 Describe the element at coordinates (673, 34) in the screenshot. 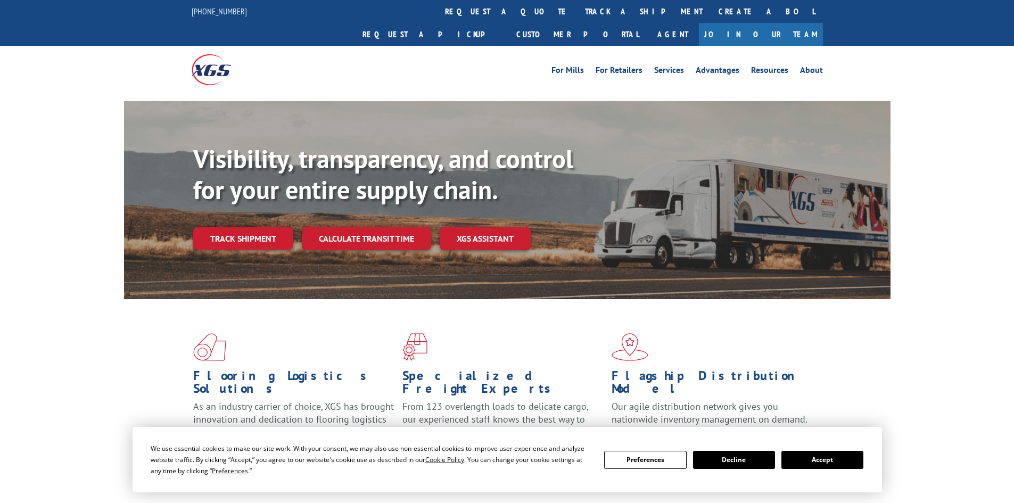

I see `a: Agent` at that location.